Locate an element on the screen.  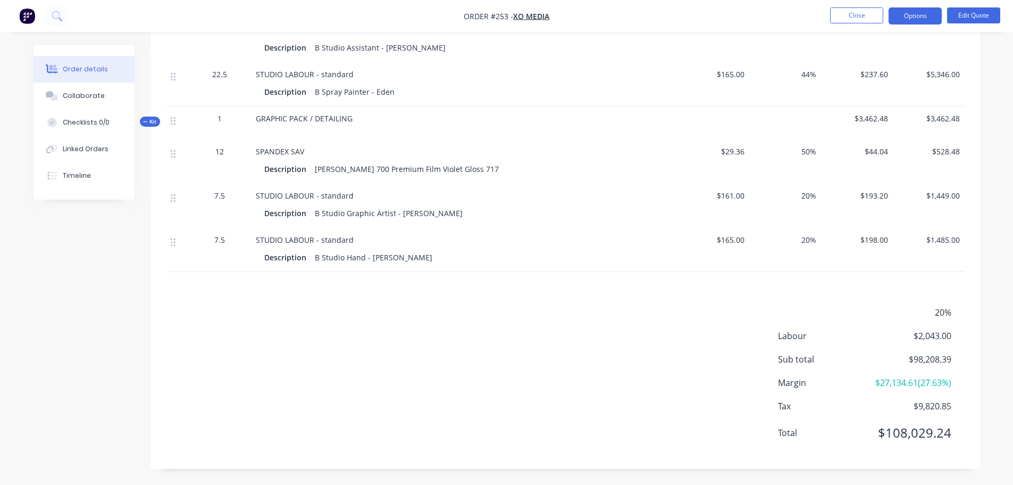
button: Options is located at coordinates (915, 16).